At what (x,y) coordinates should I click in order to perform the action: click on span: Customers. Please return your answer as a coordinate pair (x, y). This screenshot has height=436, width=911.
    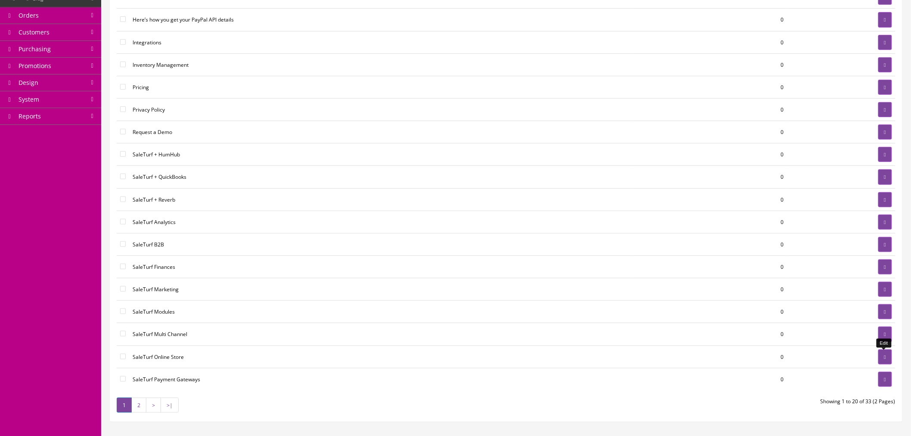
    Looking at the image, I should click on (34, 32).